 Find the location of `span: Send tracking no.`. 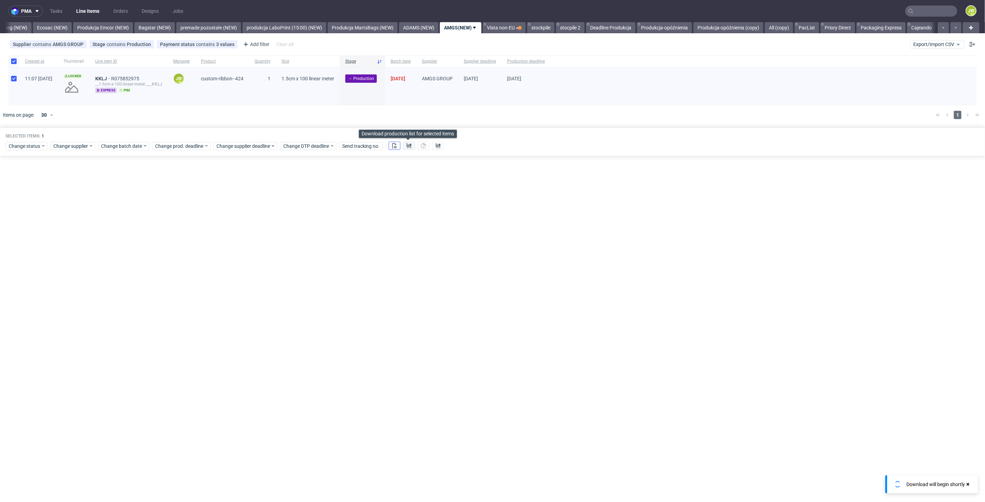

span: Send tracking no. is located at coordinates (361, 146).